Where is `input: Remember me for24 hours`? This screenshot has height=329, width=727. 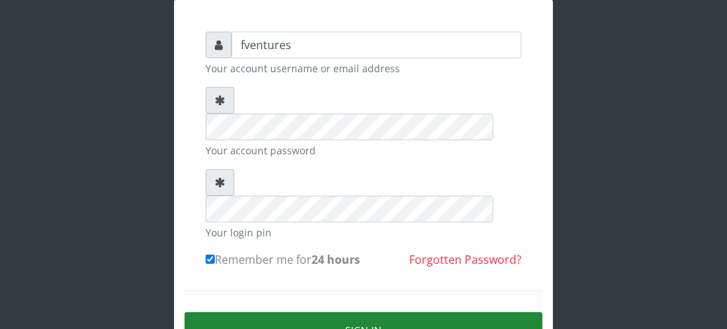
input: Remember me for24 hours is located at coordinates (210, 259).